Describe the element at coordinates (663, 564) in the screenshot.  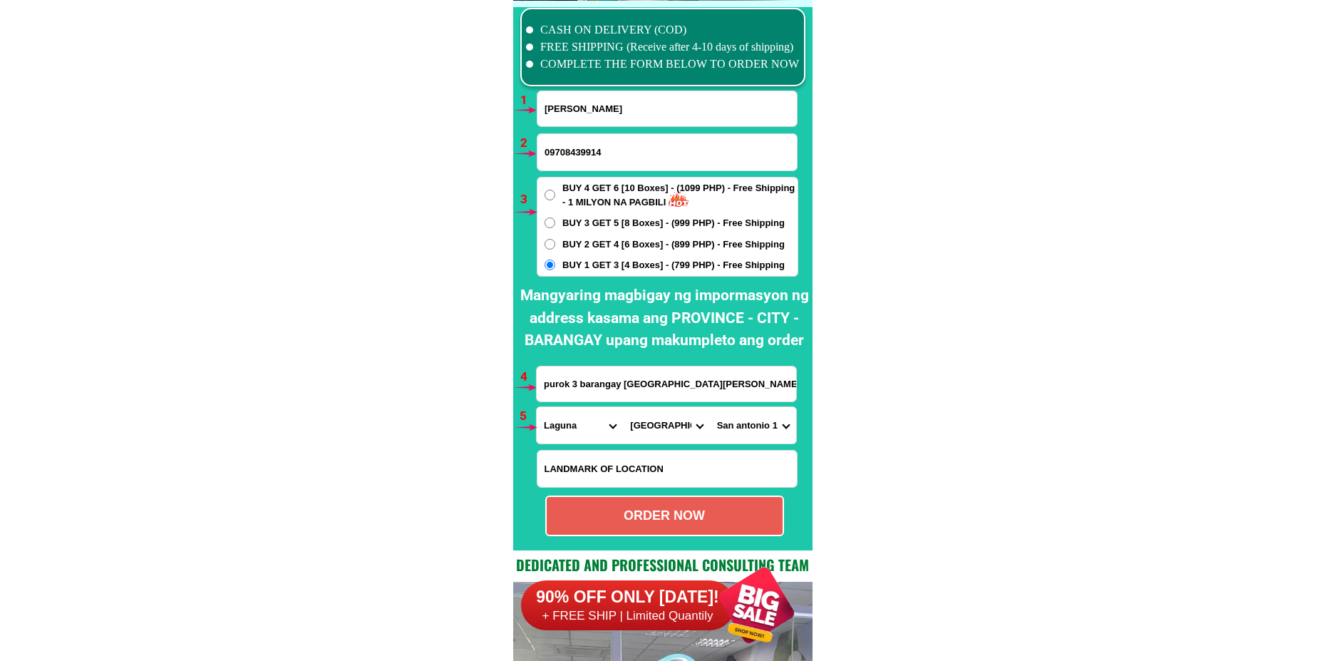
I see `h2: Dedicated and professional consulting team` at that location.